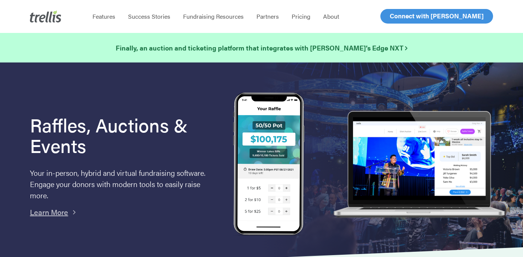 Image resolution: width=523 pixels, height=257 pixels. Describe the element at coordinates (49, 212) in the screenshot. I see `a: Learn More` at that location.